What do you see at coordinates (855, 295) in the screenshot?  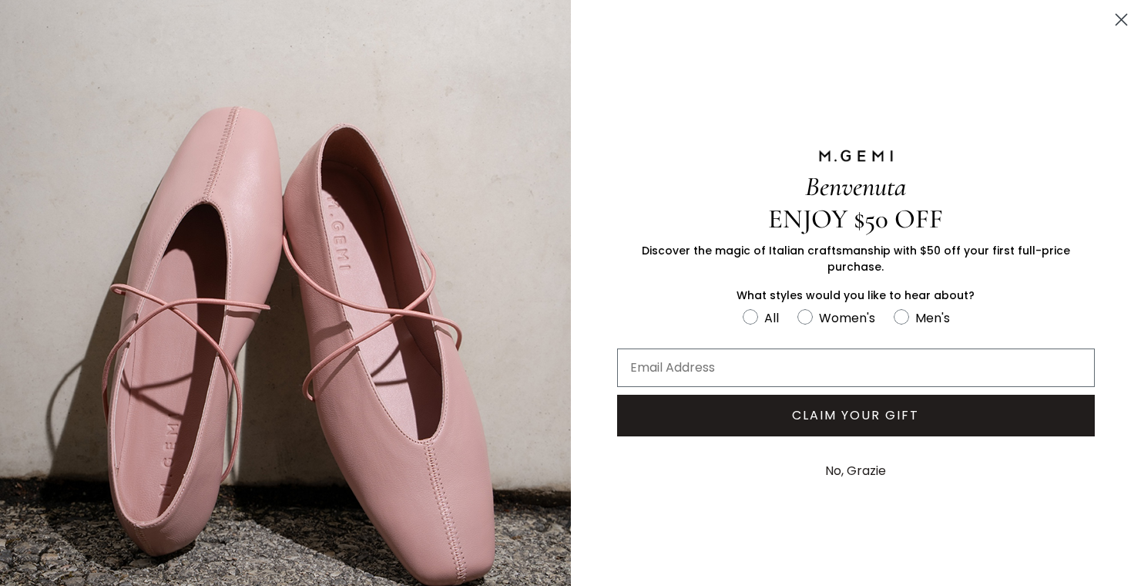 I see `span: What styles would you like to hear about?` at bounding box center [855, 295].